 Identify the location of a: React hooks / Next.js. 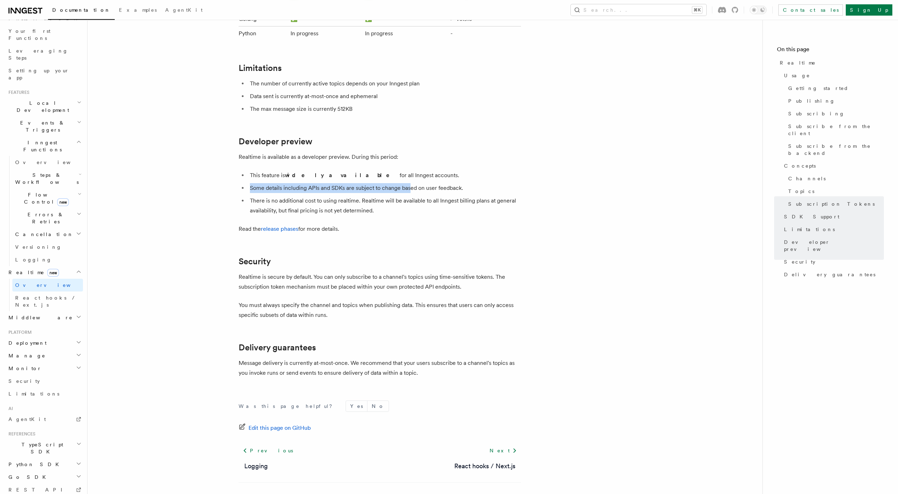
(48, 301).